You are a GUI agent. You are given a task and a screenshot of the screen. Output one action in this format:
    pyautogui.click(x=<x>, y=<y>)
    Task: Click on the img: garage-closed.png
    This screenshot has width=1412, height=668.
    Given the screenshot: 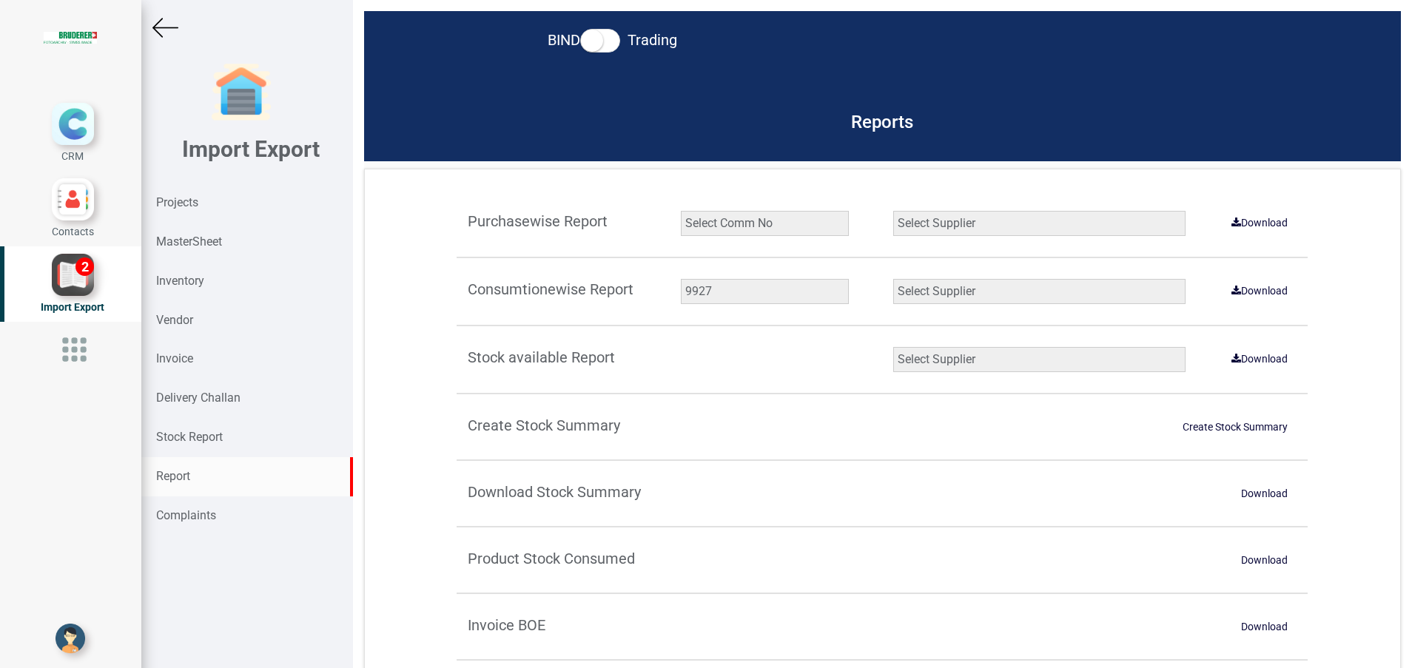 What is the action you would take?
    pyautogui.click(x=241, y=92)
    